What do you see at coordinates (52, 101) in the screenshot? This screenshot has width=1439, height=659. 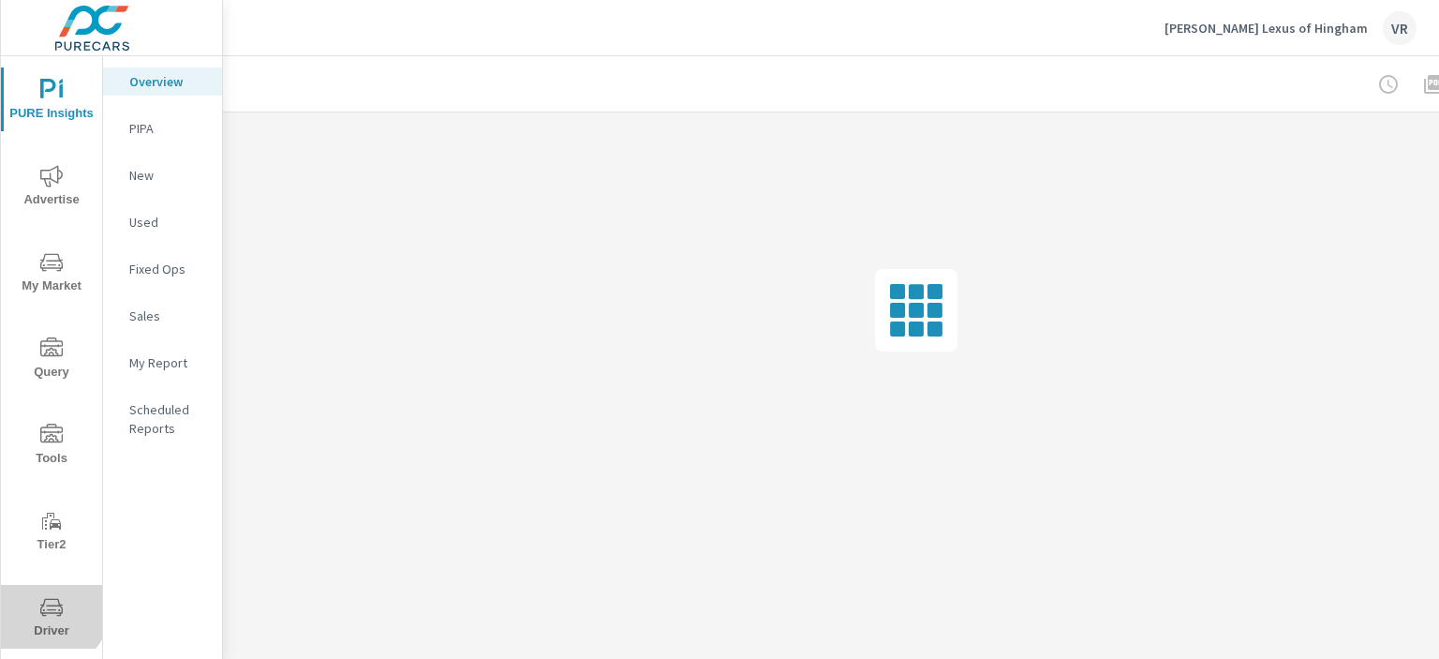 I see `span: PURE Insights` at bounding box center [52, 101].